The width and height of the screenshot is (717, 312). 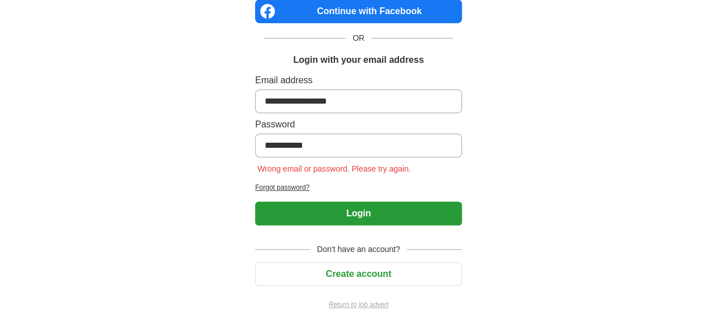 I want to click on a: Return to job advert, so click(x=358, y=305).